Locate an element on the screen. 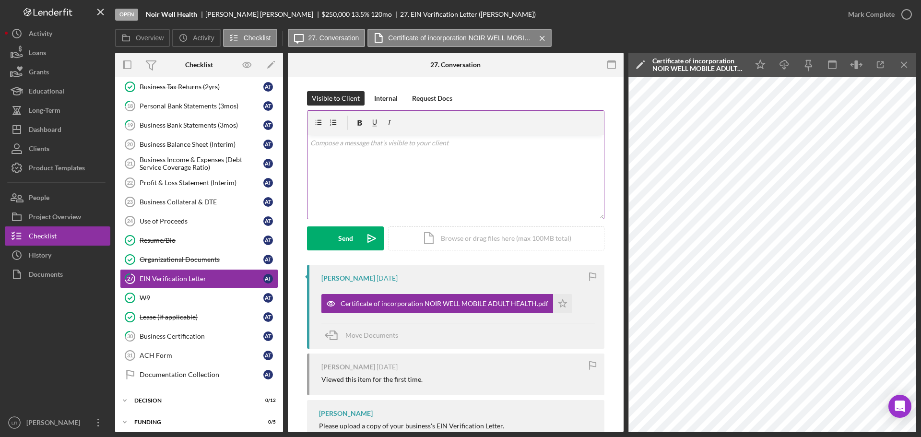  div: Documentation Collection is located at coordinates (201, 374).